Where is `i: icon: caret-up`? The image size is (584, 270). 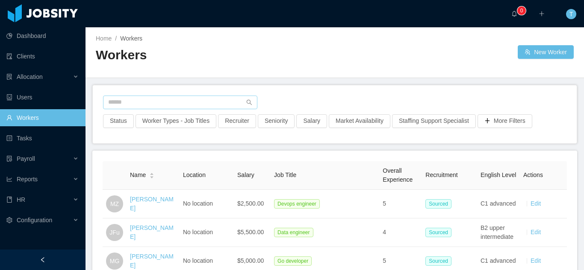
i: icon: caret-up is located at coordinates (152, 173).